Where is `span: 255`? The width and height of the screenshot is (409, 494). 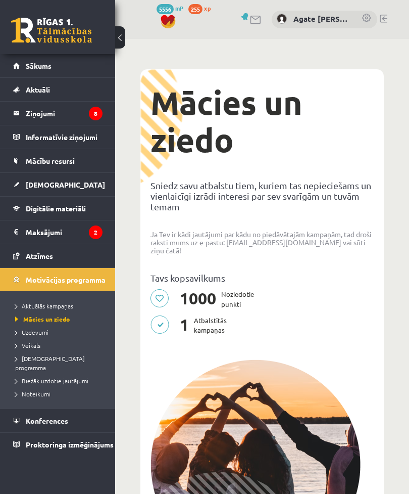
span: 255 is located at coordinates (196, 9).